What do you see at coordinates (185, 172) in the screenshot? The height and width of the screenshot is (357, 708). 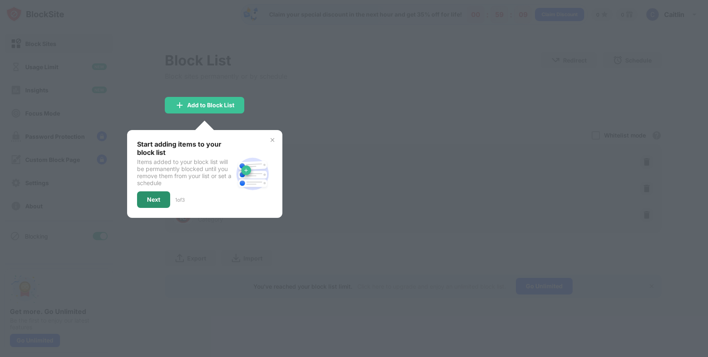 I see `div: Items added to your block list will be permanently blocked until you remove them from your list o...` at bounding box center [185, 172].